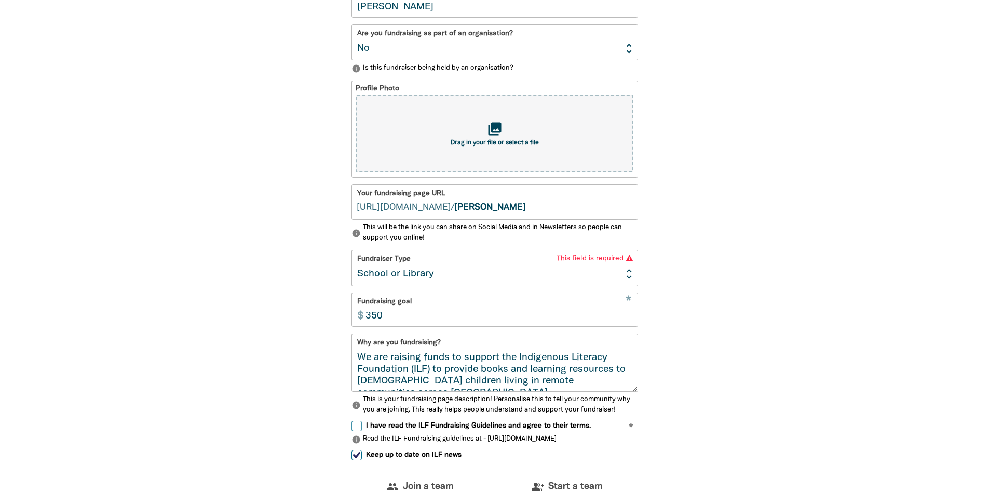  What do you see at coordinates (495, 202) in the screenshot?
I see `div: fundraising.ilf.org.au/natasha-nimmo` at bounding box center [495, 202].